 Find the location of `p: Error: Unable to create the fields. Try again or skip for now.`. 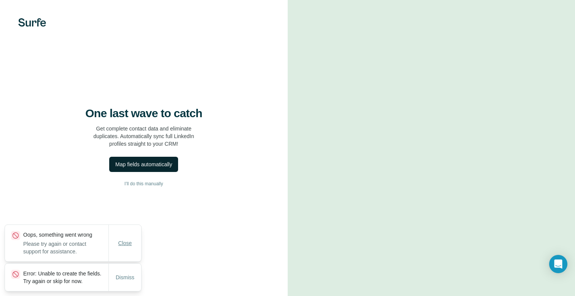

p: Error: Unable to create the fields. Try again or skip for now. is located at coordinates (66, 277).